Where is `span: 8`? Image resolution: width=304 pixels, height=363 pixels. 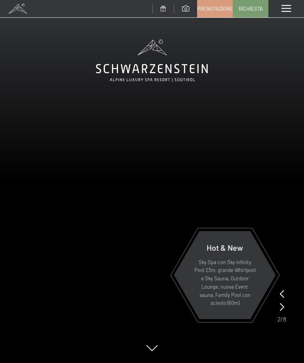
span: 8 is located at coordinates (285, 320).